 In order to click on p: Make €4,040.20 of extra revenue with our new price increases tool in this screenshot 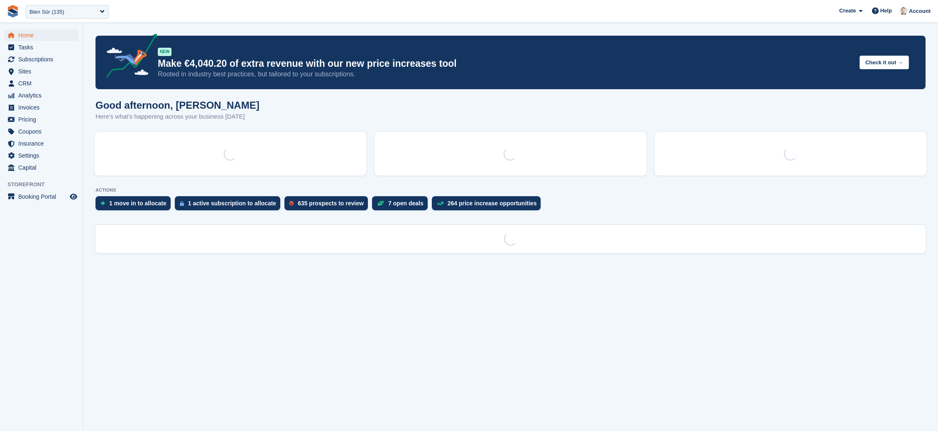, I will do `click(505, 64)`.